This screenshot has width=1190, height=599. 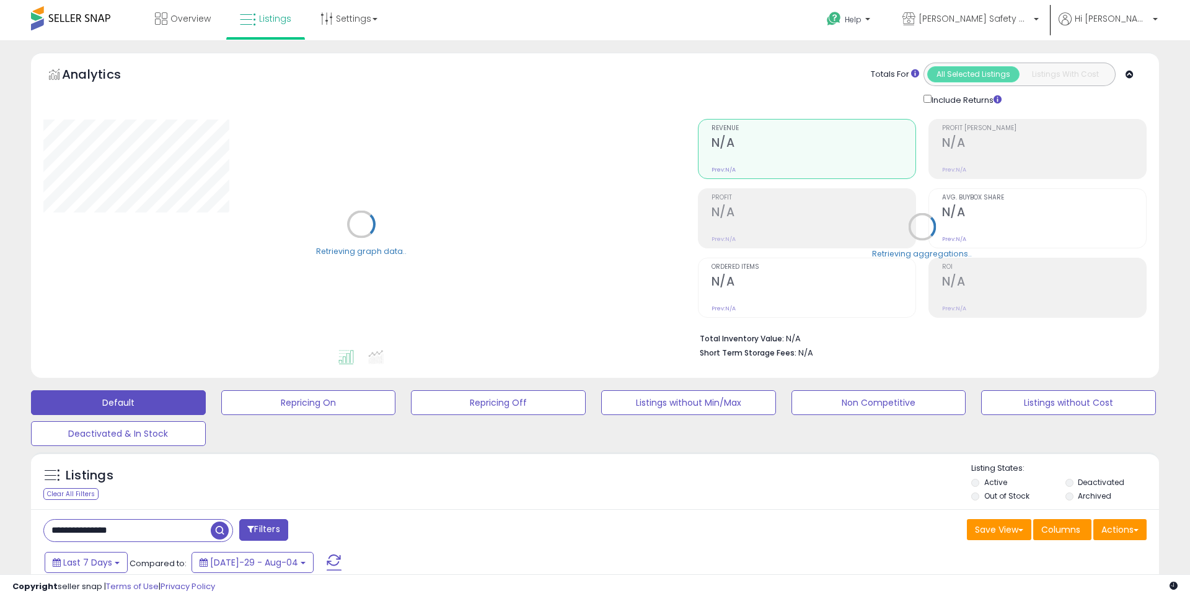 What do you see at coordinates (921, 253) in the screenshot?
I see `div: Retrieving aggregations..` at bounding box center [921, 253].